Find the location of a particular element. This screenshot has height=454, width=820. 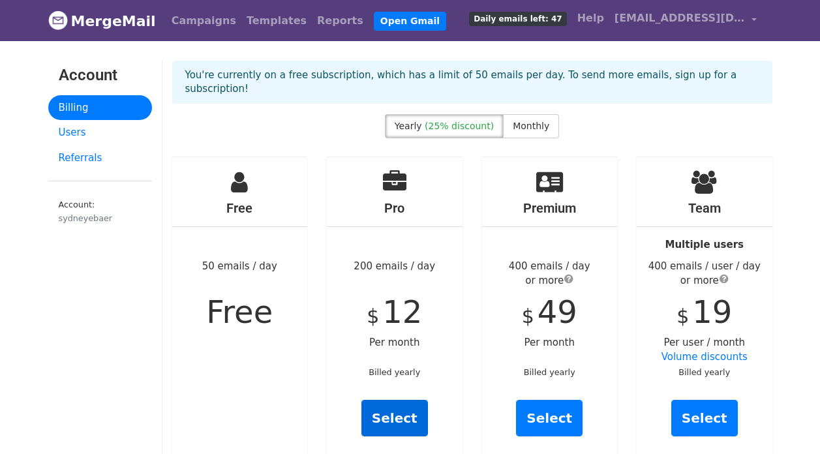

a: Templates is located at coordinates (277, 21).